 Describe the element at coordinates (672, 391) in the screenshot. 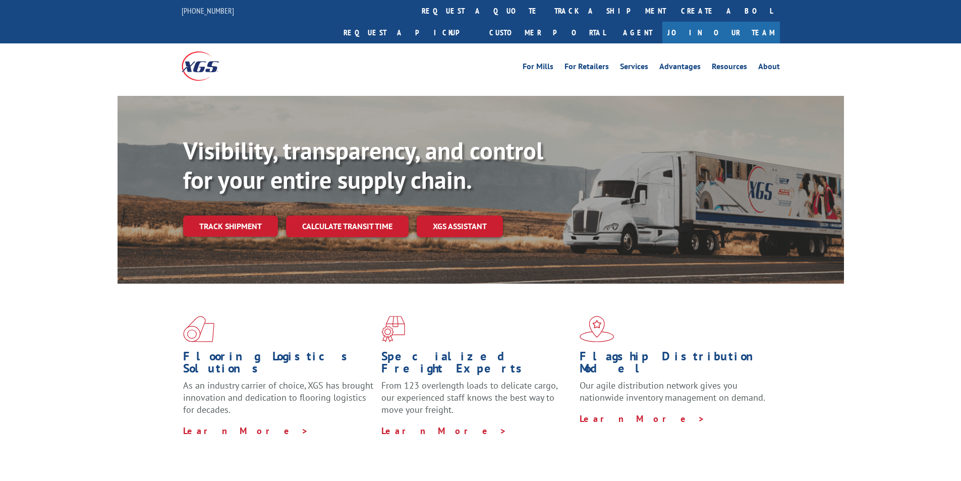

I see `span: Our agile distribution network gives you nationwide inventory management on demand.` at that location.